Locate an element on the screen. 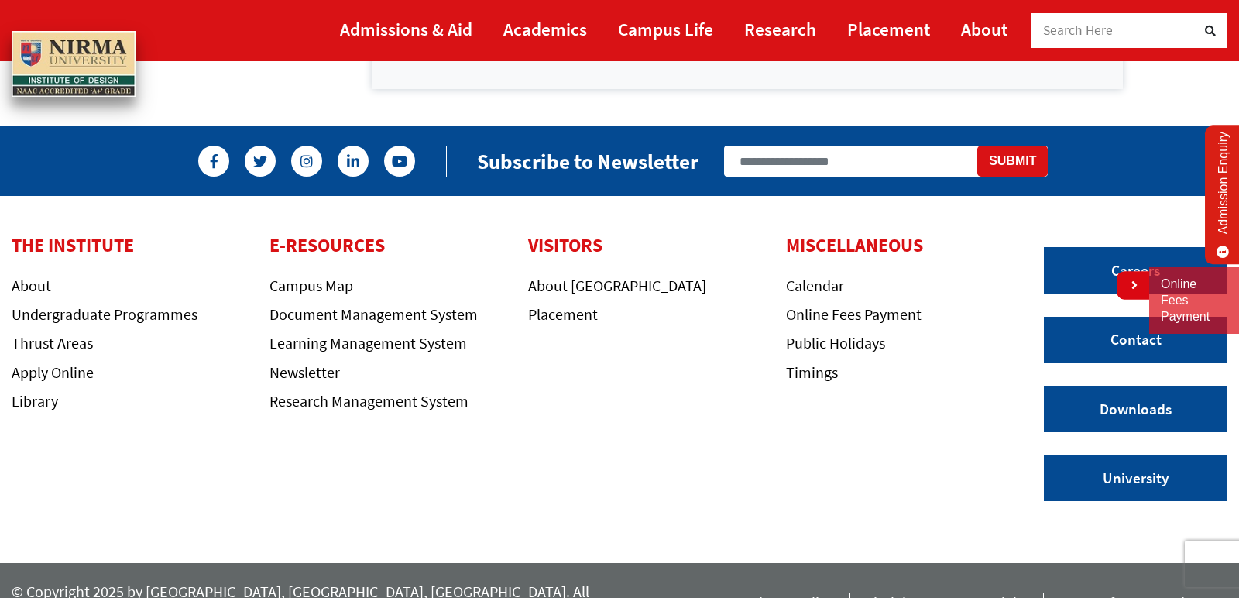 This screenshot has width=1239, height=598. a: Campus Life is located at coordinates (665, 29).